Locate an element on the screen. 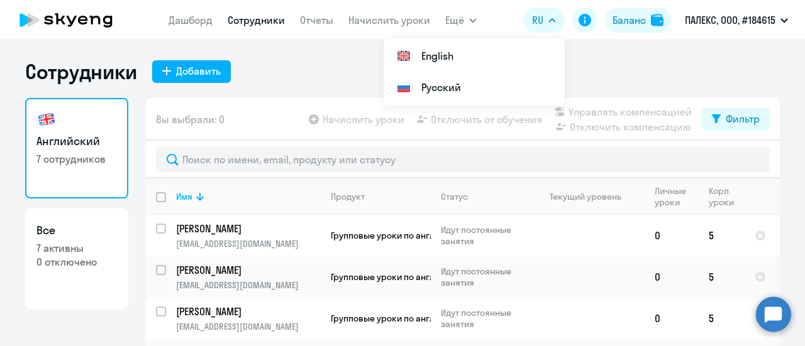  button: ПАЛЕКС, ООО, #184615 is located at coordinates (736, 20).